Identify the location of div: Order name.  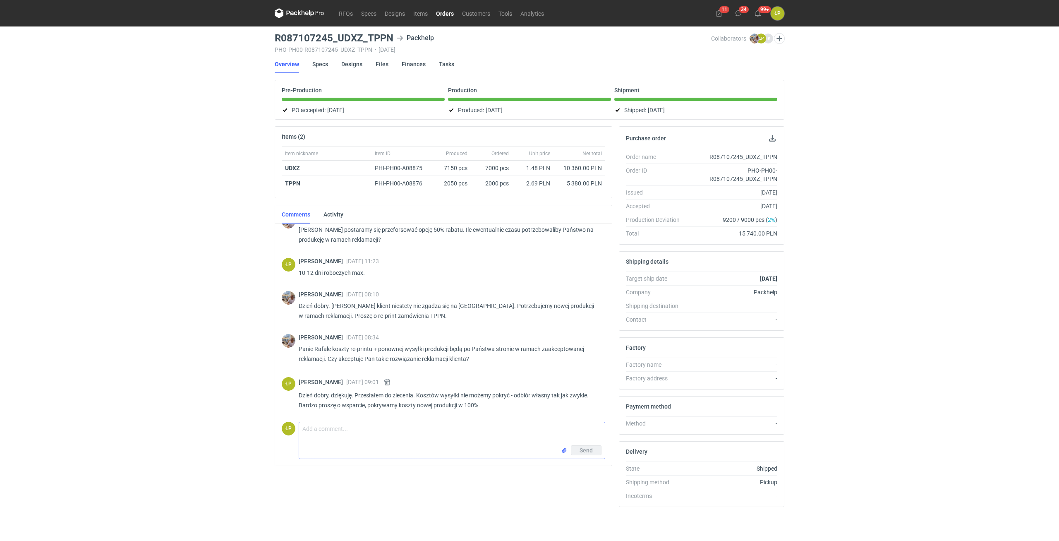
(656, 157).